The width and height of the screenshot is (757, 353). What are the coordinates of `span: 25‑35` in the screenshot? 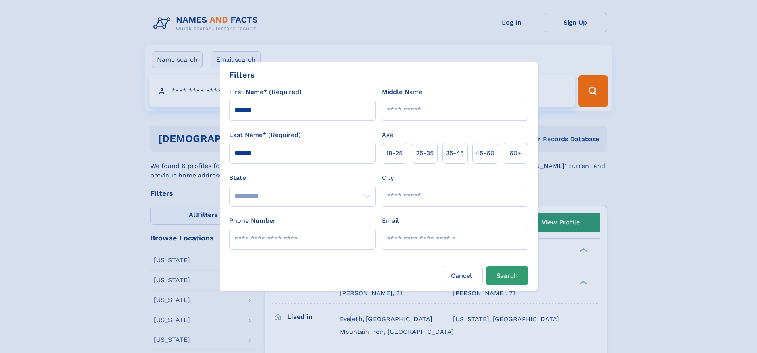 It's located at (425, 153).